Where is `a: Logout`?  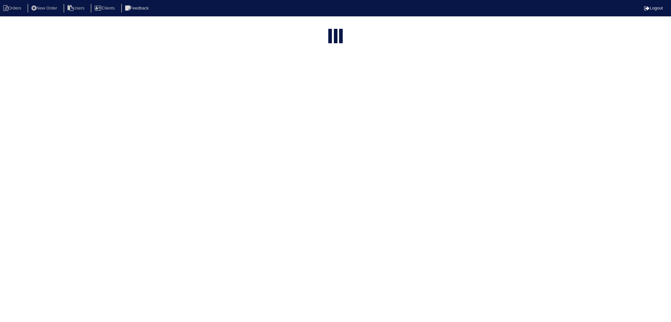
a: Logout is located at coordinates (653, 8).